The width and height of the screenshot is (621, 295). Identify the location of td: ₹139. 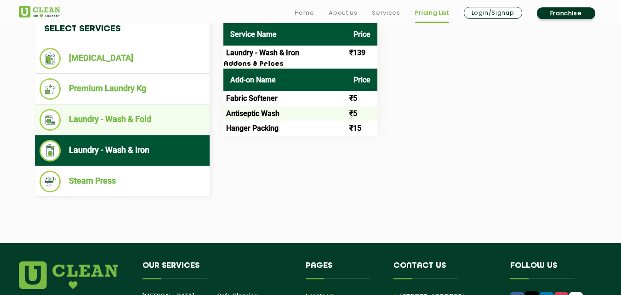
(362, 53).